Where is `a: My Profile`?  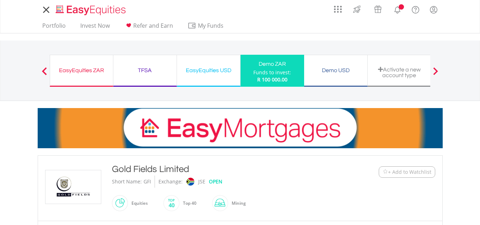
a: My Profile is located at coordinates (434, 10).